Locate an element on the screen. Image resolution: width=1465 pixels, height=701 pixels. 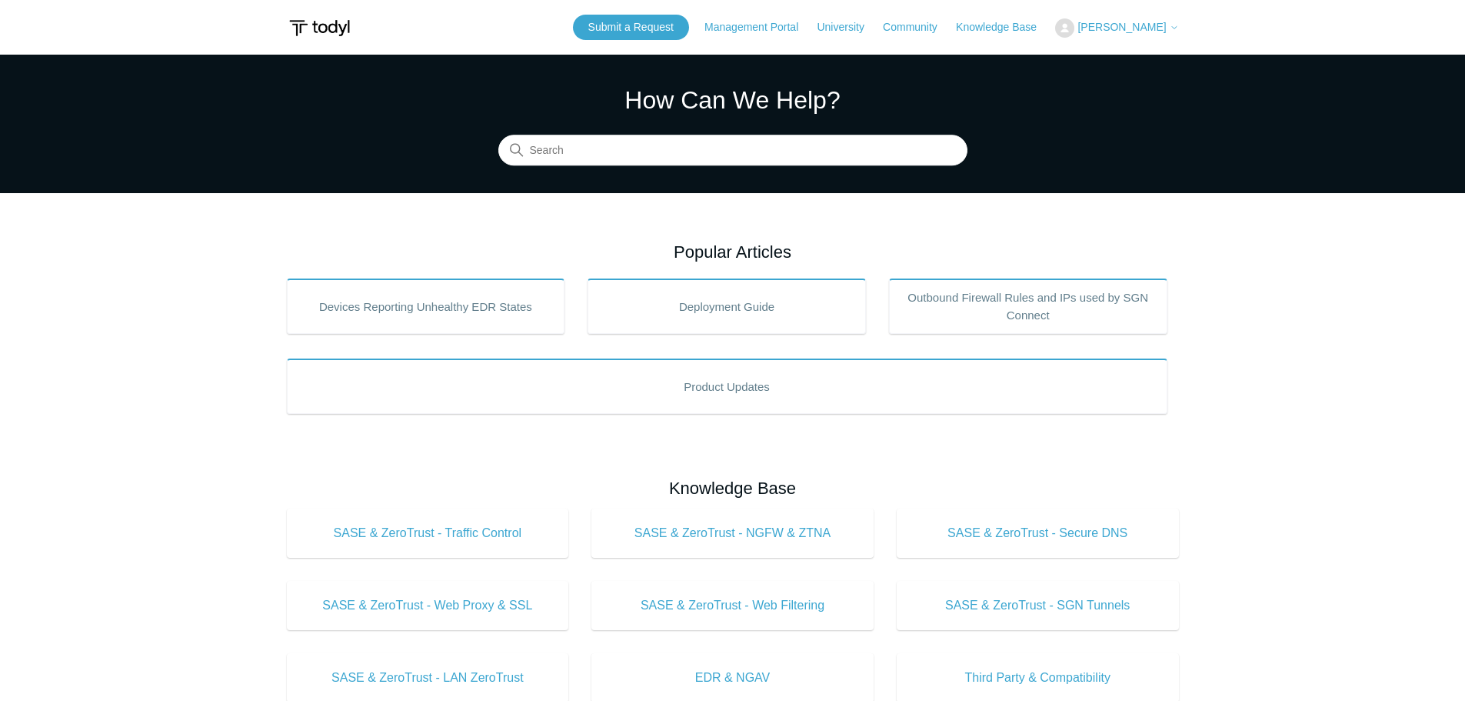
a: Submit a Request is located at coordinates (631, 27).